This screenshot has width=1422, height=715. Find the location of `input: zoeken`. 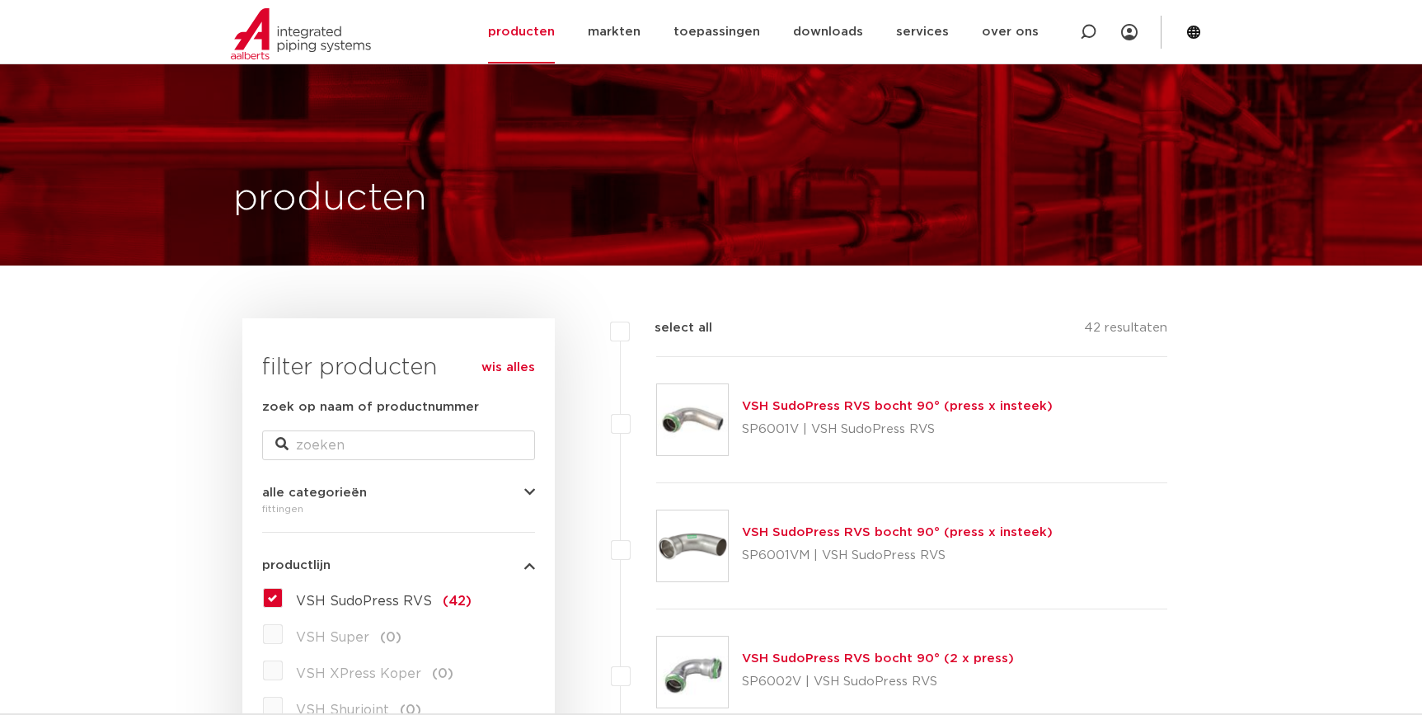

input: zoeken is located at coordinates (398, 445).